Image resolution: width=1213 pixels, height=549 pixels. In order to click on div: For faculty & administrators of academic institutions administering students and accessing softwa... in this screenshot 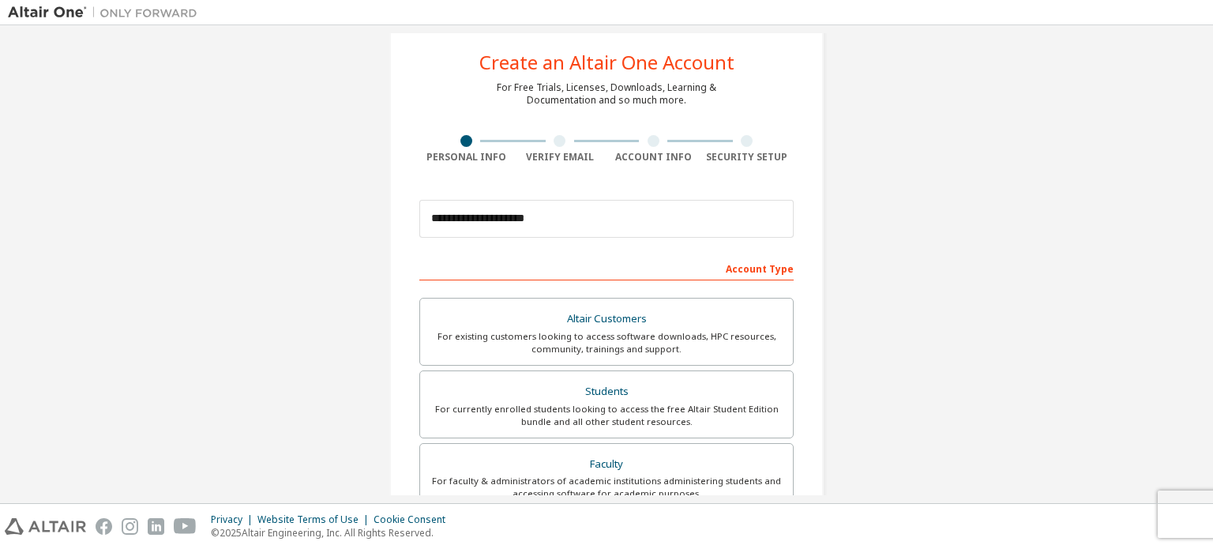, I will do `click(607, 487)`.